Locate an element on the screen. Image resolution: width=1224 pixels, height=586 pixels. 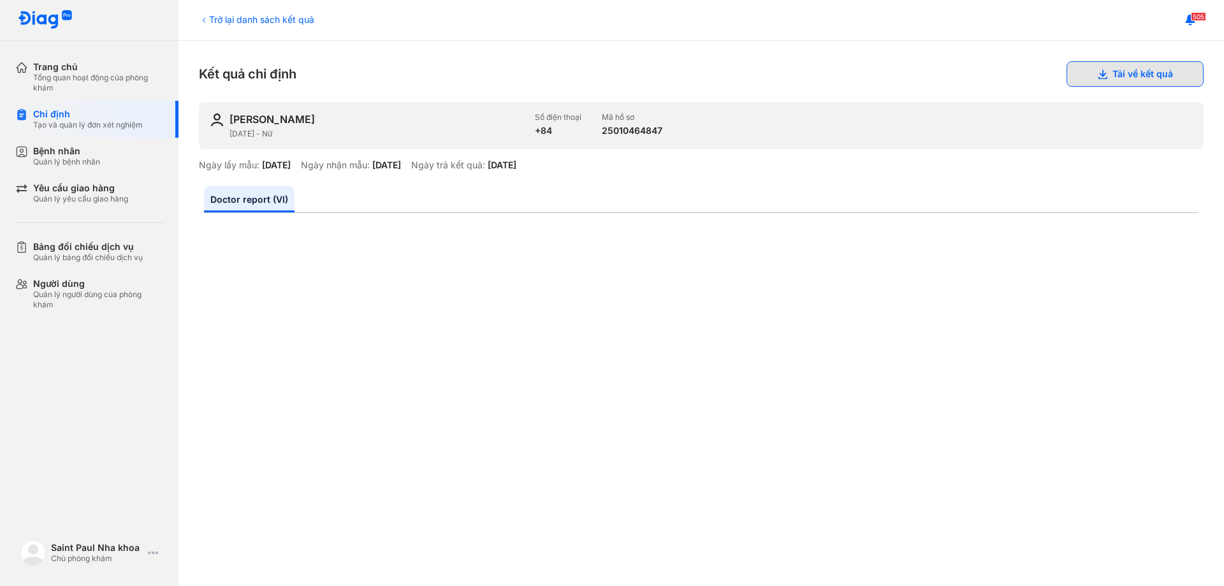
div: Tạo và quản lý đơn xét nghiệm is located at coordinates (88, 125).